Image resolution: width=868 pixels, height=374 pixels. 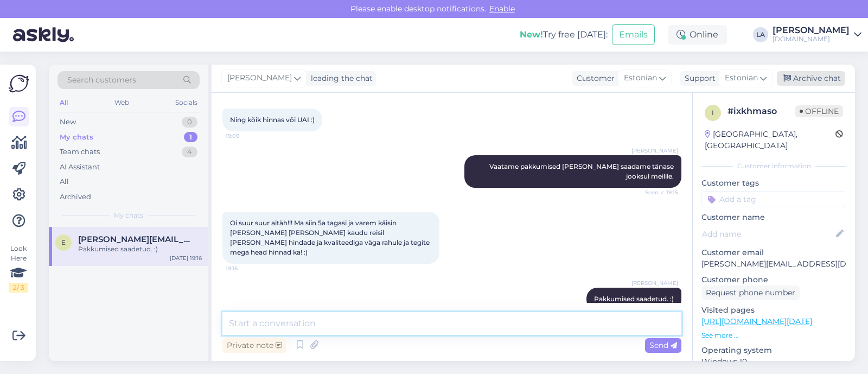 What do you see at coordinates (129, 215) in the screenshot?
I see `span: My chats` at bounding box center [129, 215].